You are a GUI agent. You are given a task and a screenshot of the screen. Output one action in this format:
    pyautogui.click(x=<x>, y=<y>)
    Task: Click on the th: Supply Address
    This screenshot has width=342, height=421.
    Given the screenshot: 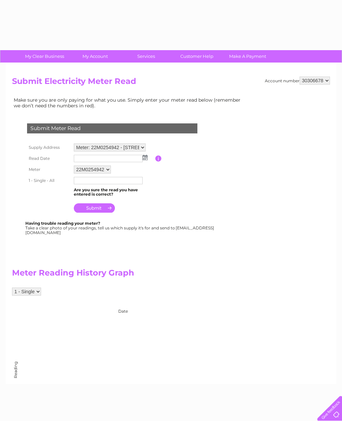 What is the action you would take?
    pyautogui.click(x=49, y=147)
    